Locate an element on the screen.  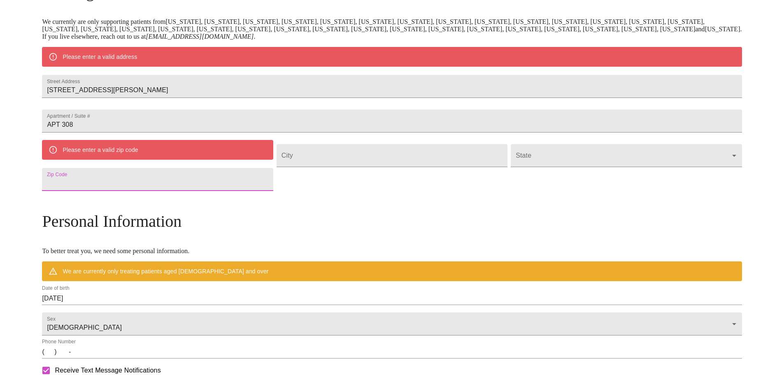
h3: Personal Information is located at coordinates (392, 221).